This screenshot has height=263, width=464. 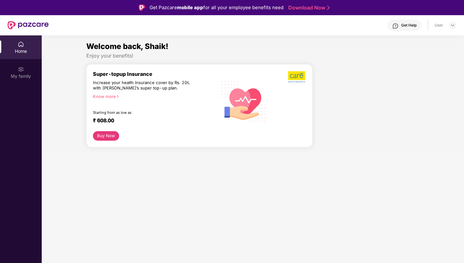 What do you see at coordinates (106, 136) in the screenshot?
I see `button: Buy Now` at bounding box center [106, 136].